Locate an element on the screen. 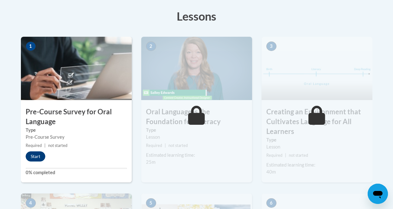 This screenshot has height=209, width=393. span: 5 is located at coordinates (151, 203).